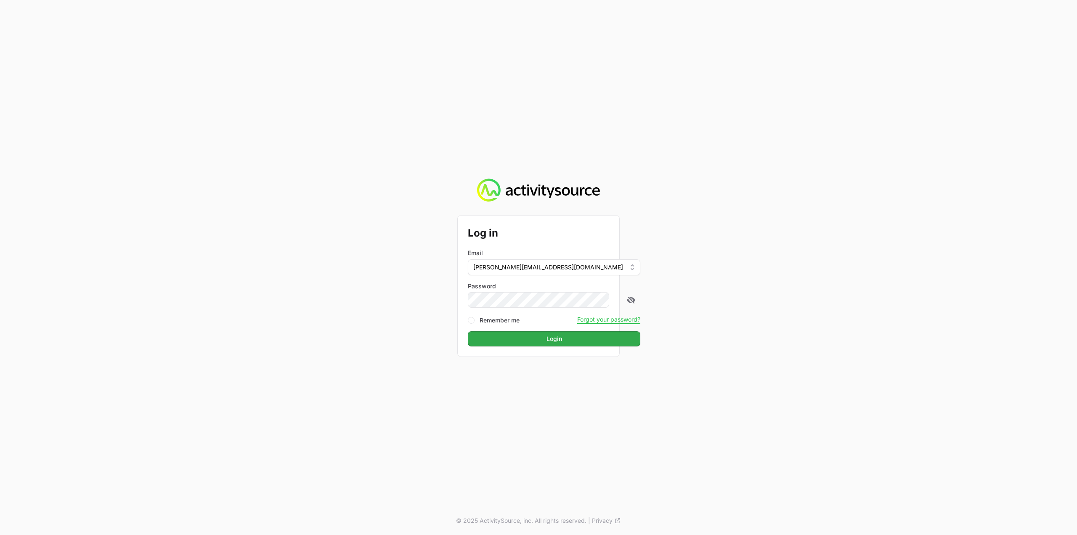 This screenshot has width=1077, height=535. Describe the element at coordinates (538, 190) in the screenshot. I see `img: Activity Source` at that location.